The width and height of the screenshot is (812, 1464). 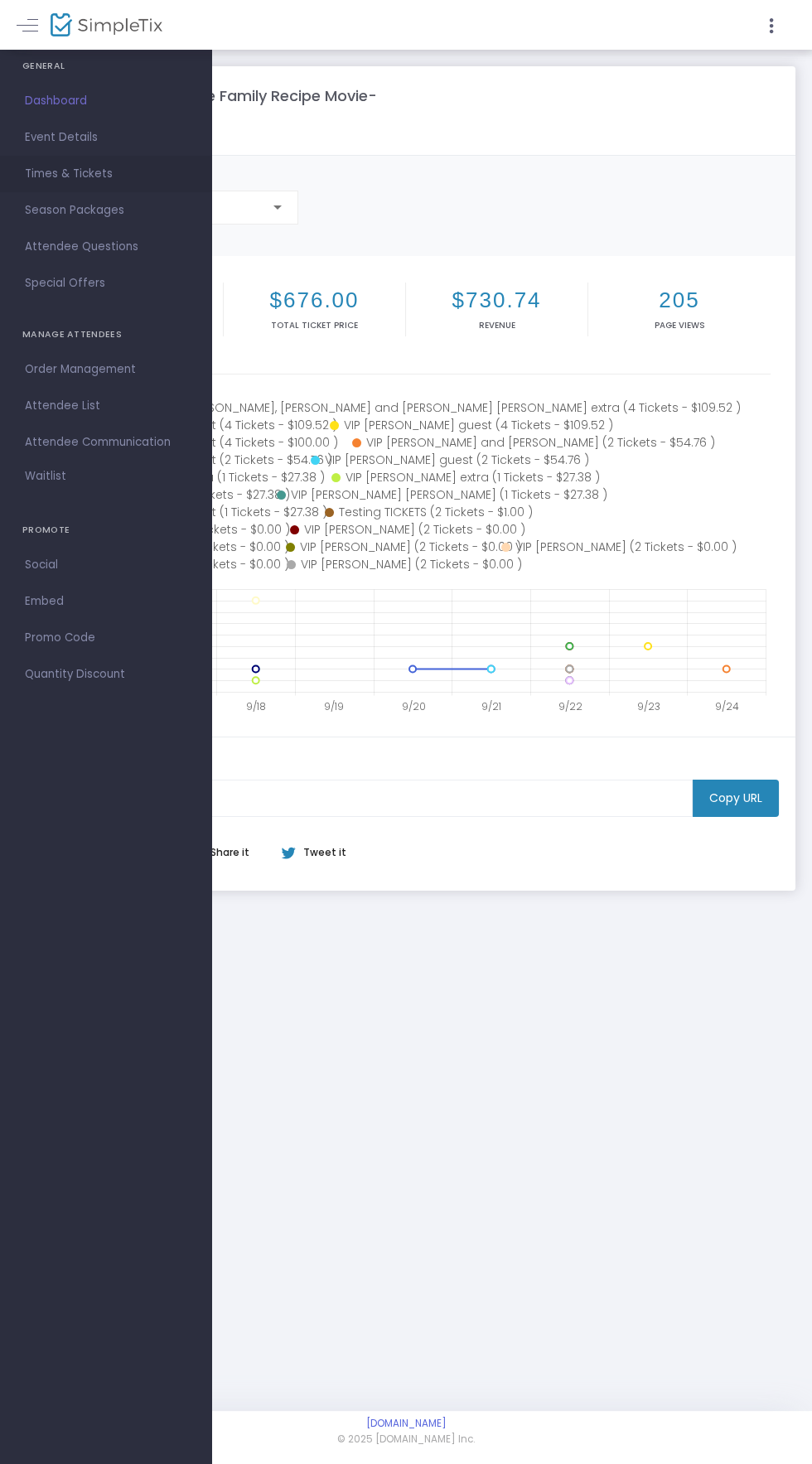 I want to click on h4: GENERAL, so click(x=105, y=66).